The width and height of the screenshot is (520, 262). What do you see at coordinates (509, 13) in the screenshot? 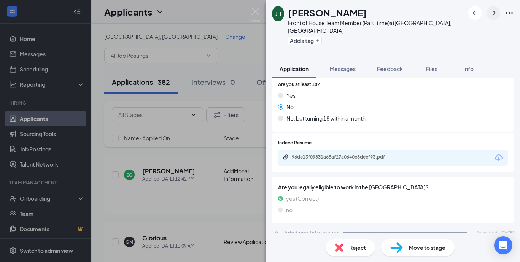
I see `svg: Ellipses` at bounding box center [509, 13].